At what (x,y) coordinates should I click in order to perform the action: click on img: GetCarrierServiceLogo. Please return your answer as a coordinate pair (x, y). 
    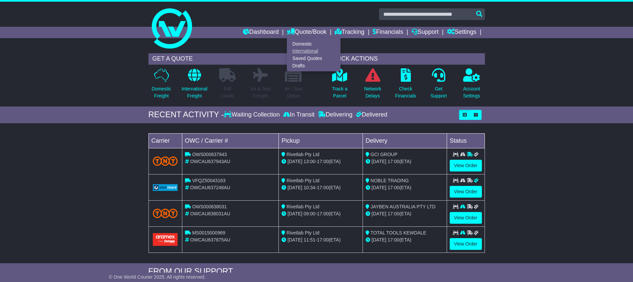
    Looking at the image, I should click on (165, 188).